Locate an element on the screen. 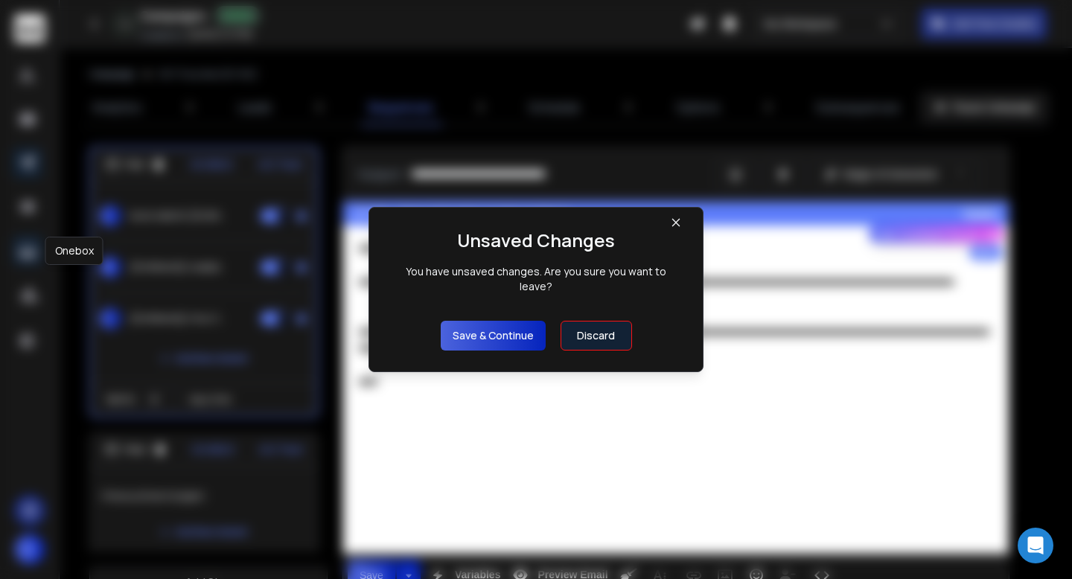 This screenshot has height=579, width=1072. h1: Unsaved Changes is located at coordinates (536, 240).